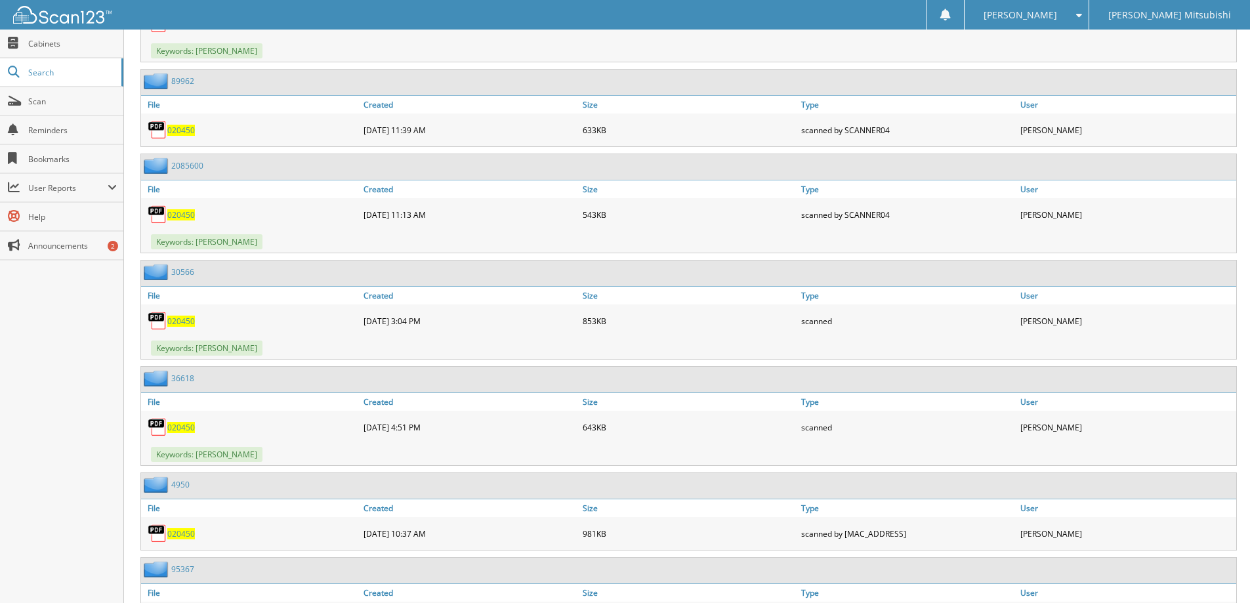 This screenshot has width=1250, height=603. Describe the element at coordinates (187, 165) in the screenshot. I see `a: 2085600` at that location.